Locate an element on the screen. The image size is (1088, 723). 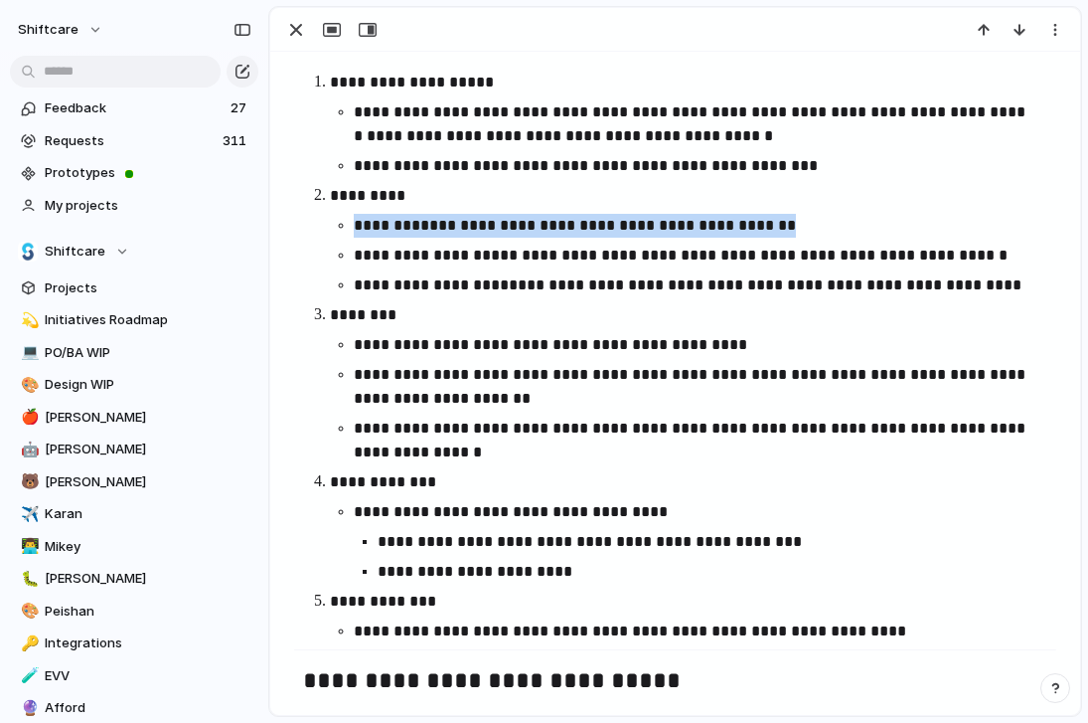
div: 🔮Afford is located at coordinates (134, 708).